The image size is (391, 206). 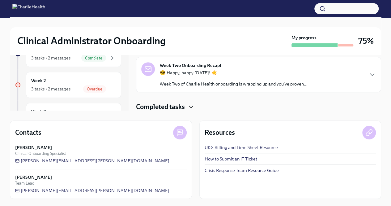 What do you see at coordinates (231, 159) in the screenshot?
I see `a: How to Submit an IT Ticket` at bounding box center [231, 159].